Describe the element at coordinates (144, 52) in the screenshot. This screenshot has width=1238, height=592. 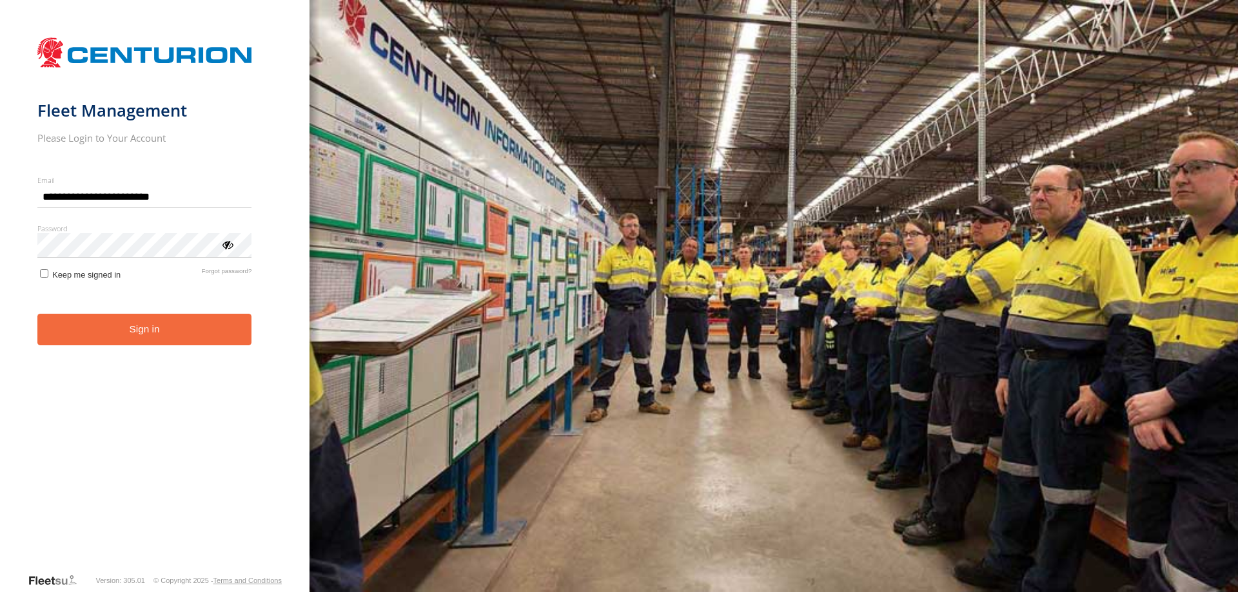
I see `img: Centurion Transport` at that location.